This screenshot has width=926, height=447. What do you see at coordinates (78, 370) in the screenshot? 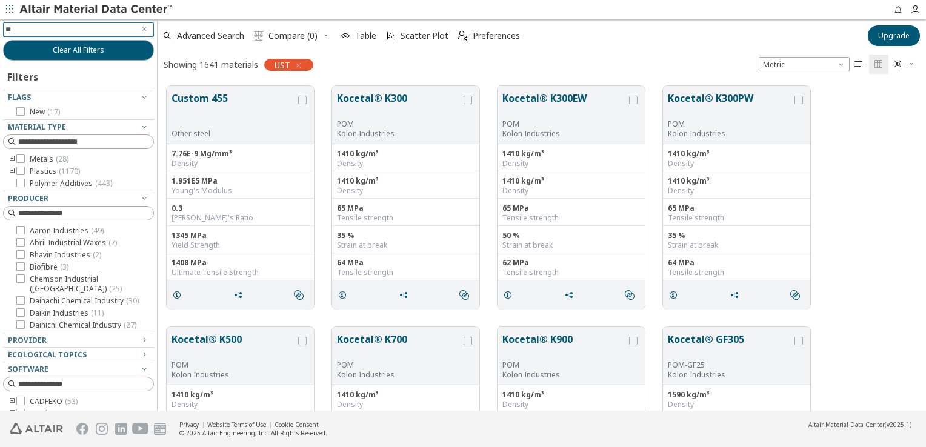
I see `button: Software` at bounding box center [78, 370].